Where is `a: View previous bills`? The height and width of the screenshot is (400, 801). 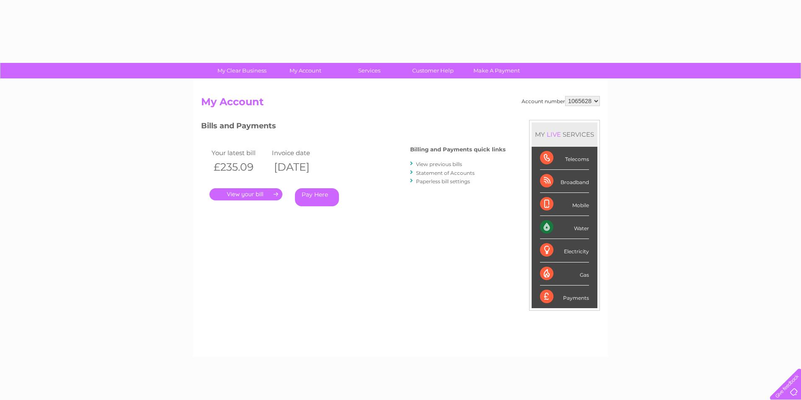
a: View previous bills is located at coordinates (439, 164).